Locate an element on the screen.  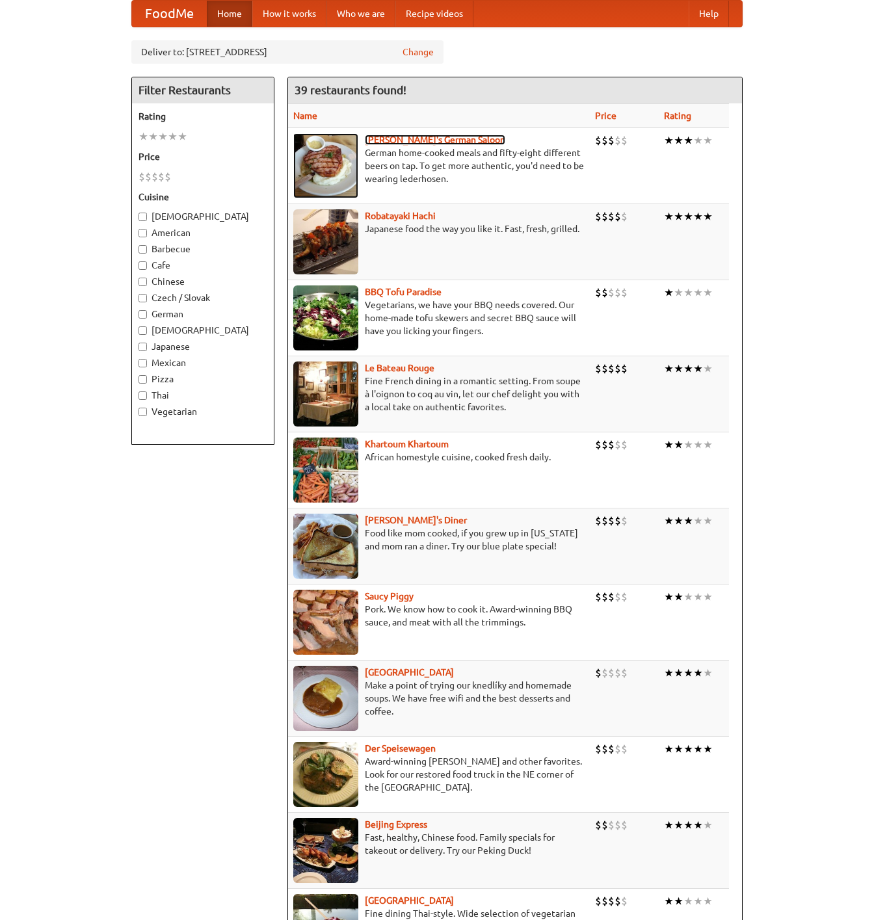
p: Vegetarians, we have your BBQ needs covered. Our home-made tofu skewers and secret BBQ sauce will... is located at coordinates (439, 318).